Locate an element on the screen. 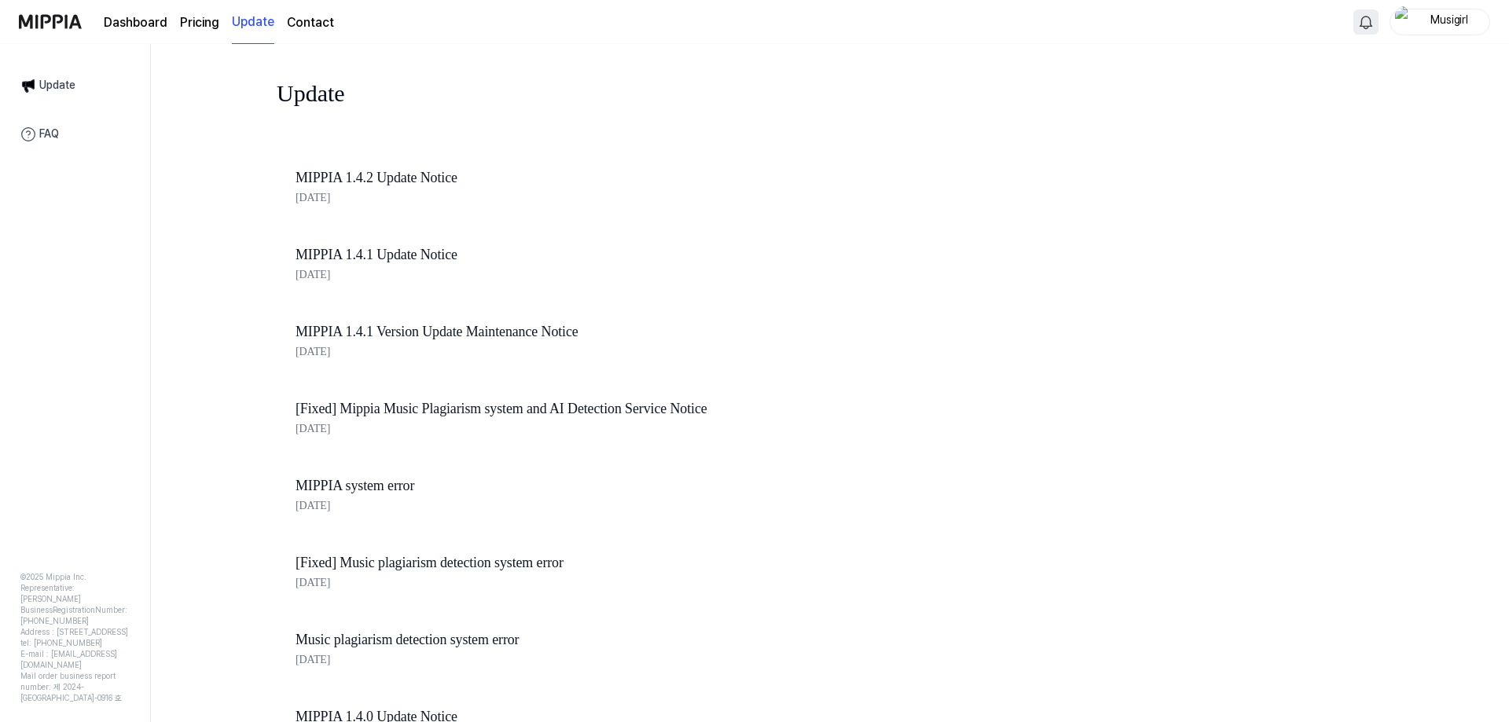 This screenshot has height=722, width=1509. a: Pricing is located at coordinates (200, 23).